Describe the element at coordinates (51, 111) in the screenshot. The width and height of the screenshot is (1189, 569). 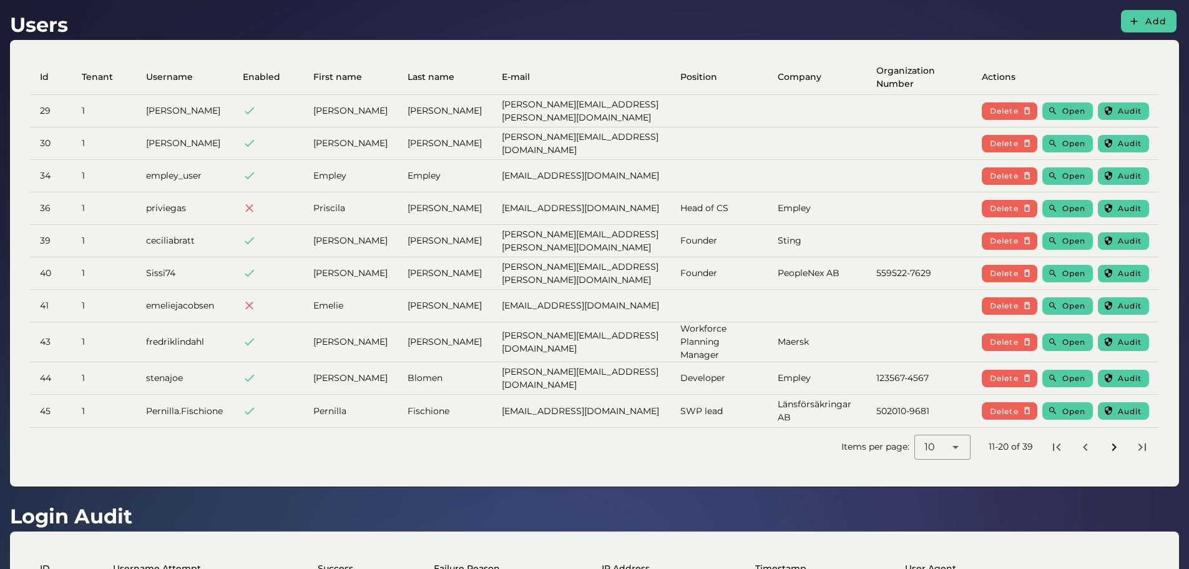
I see `td: 29` at that location.